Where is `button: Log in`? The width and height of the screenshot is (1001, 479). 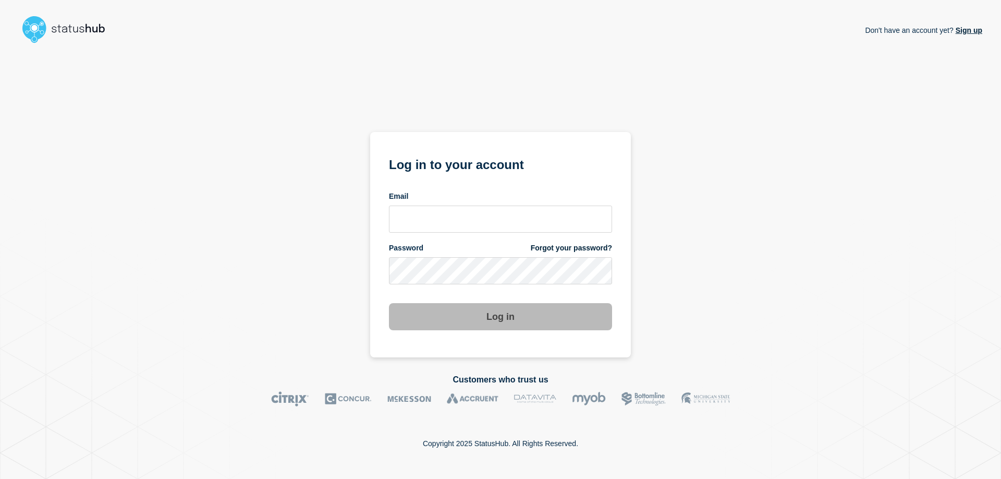
button: Log in is located at coordinates (501, 317).